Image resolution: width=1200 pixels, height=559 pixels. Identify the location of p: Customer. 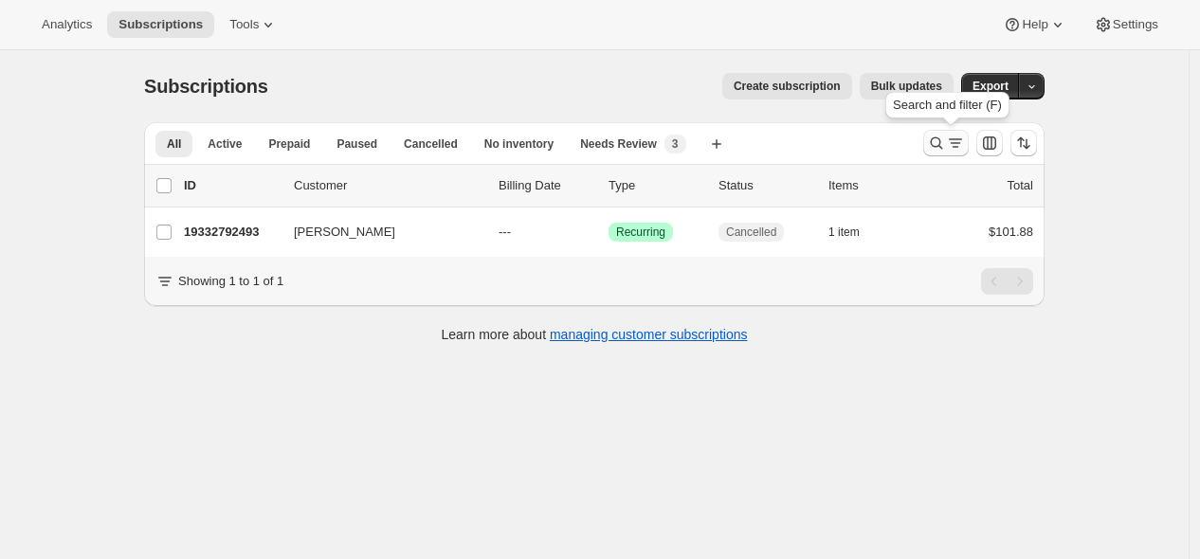
(389, 186).